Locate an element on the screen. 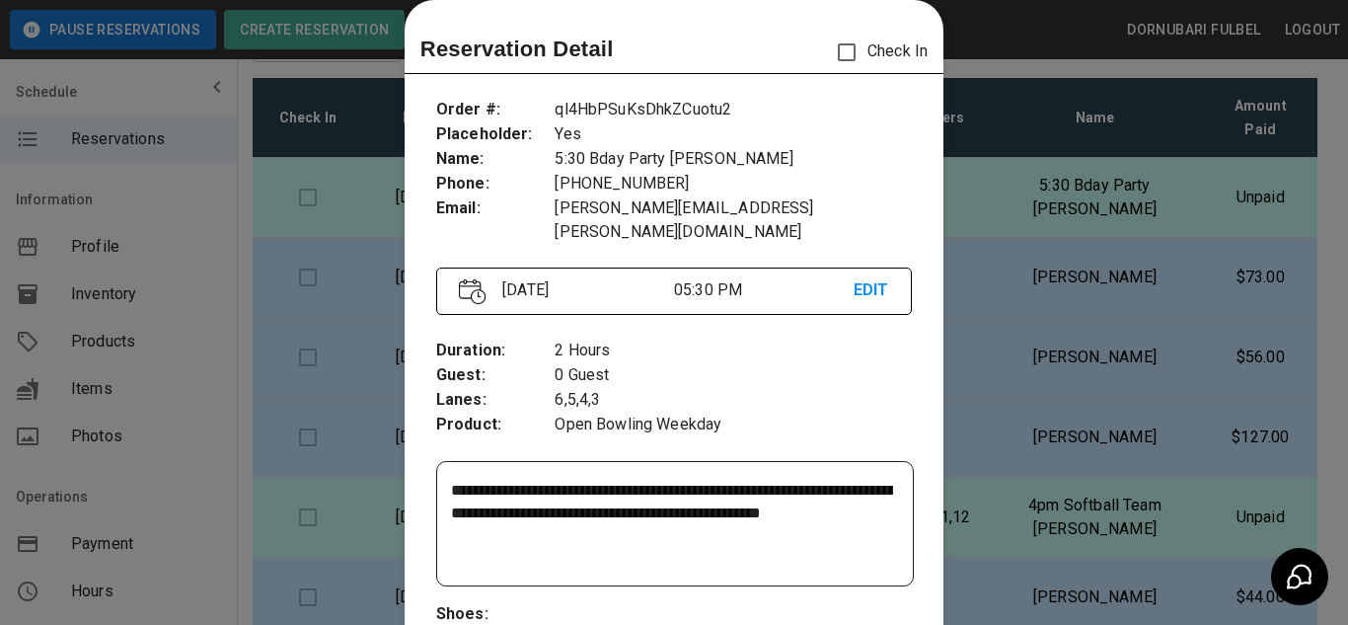 The height and width of the screenshot is (625, 1348). p: 2 Hours is located at coordinates (733, 350).